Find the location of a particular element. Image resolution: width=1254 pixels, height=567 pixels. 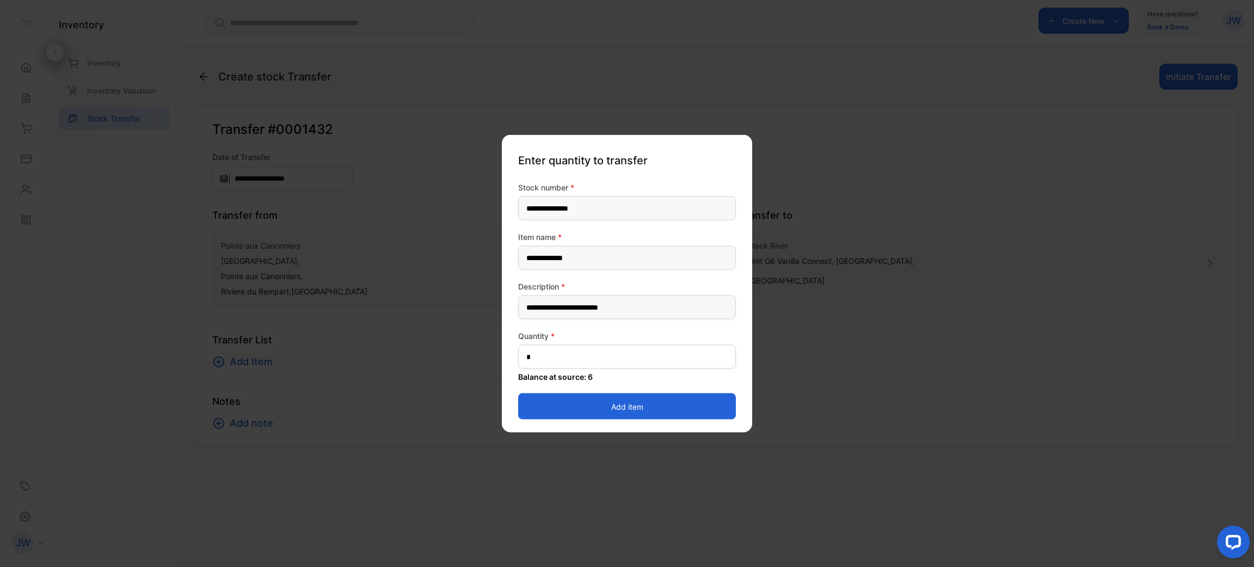

label: Description is located at coordinates (627, 286).